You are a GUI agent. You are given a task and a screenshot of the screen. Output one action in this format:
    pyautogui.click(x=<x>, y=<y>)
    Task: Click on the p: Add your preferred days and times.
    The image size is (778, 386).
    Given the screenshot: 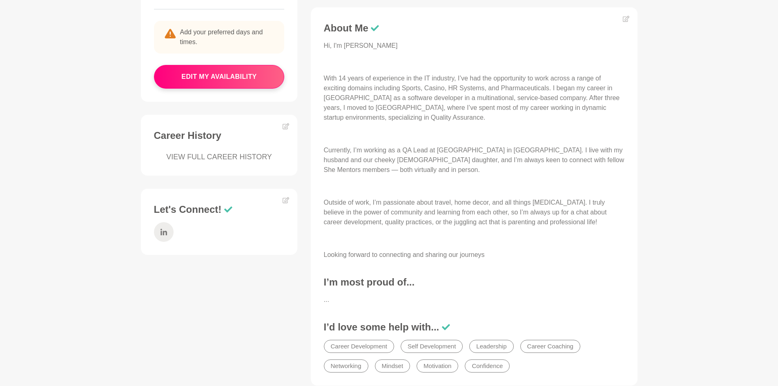 What is the action you would take?
    pyautogui.click(x=219, y=37)
    